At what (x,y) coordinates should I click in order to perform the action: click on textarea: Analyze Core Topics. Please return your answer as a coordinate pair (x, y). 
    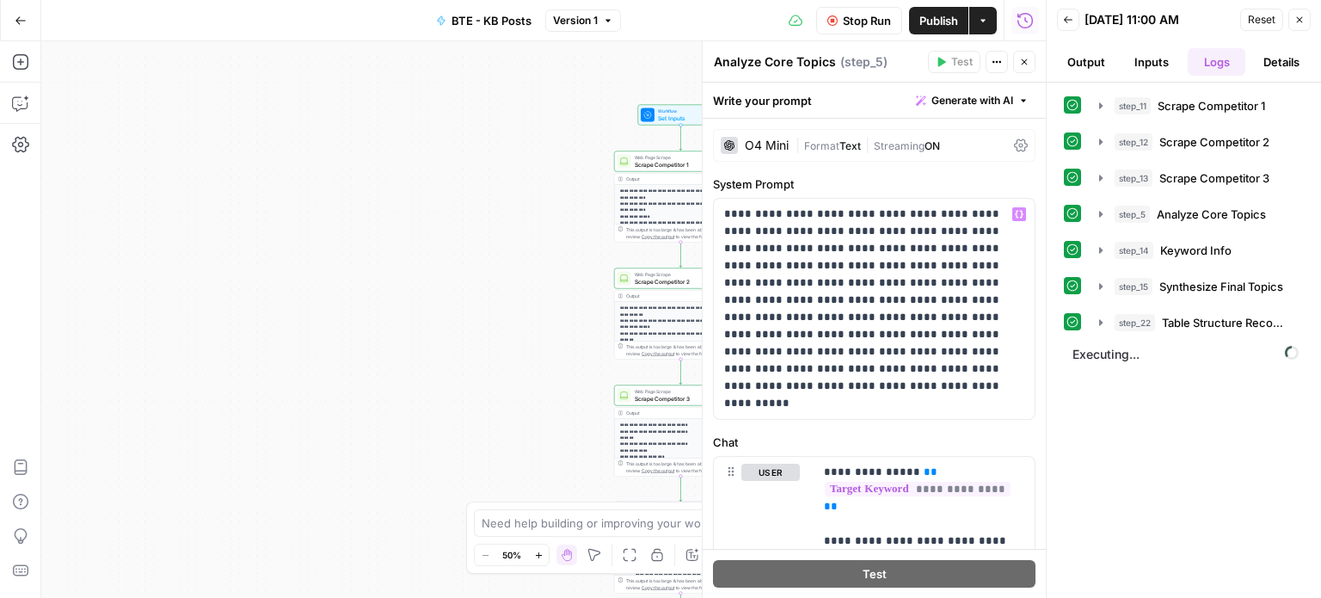
    Looking at the image, I should click on (775, 62).